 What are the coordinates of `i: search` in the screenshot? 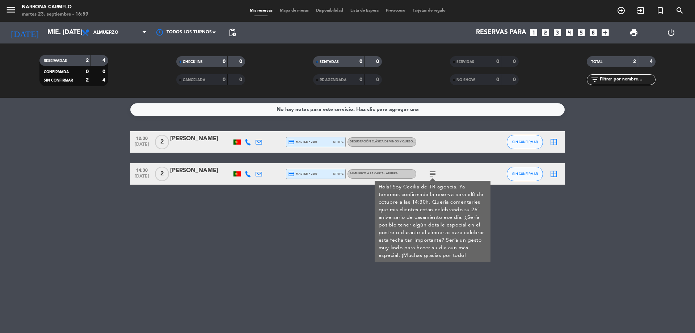 It's located at (680, 10).